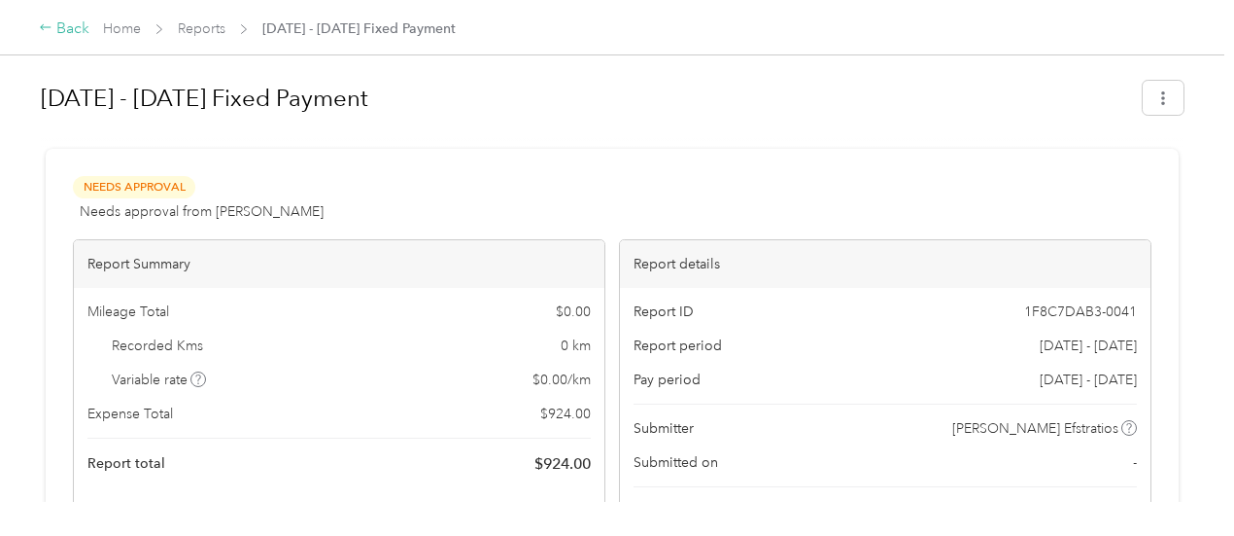  Describe the element at coordinates (64, 29) in the screenshot. I see `div: Back` at that location.